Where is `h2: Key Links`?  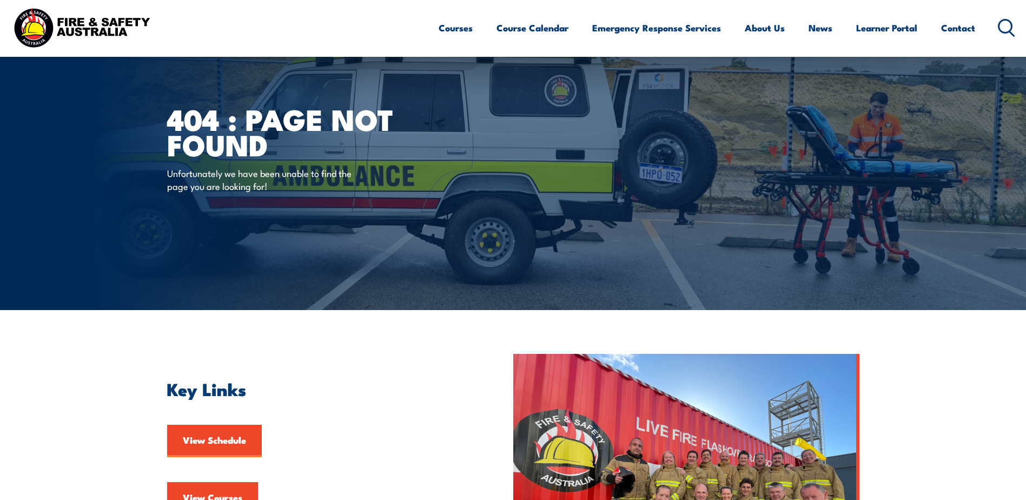
h2: Key Links is located at coordinates (315, 389).